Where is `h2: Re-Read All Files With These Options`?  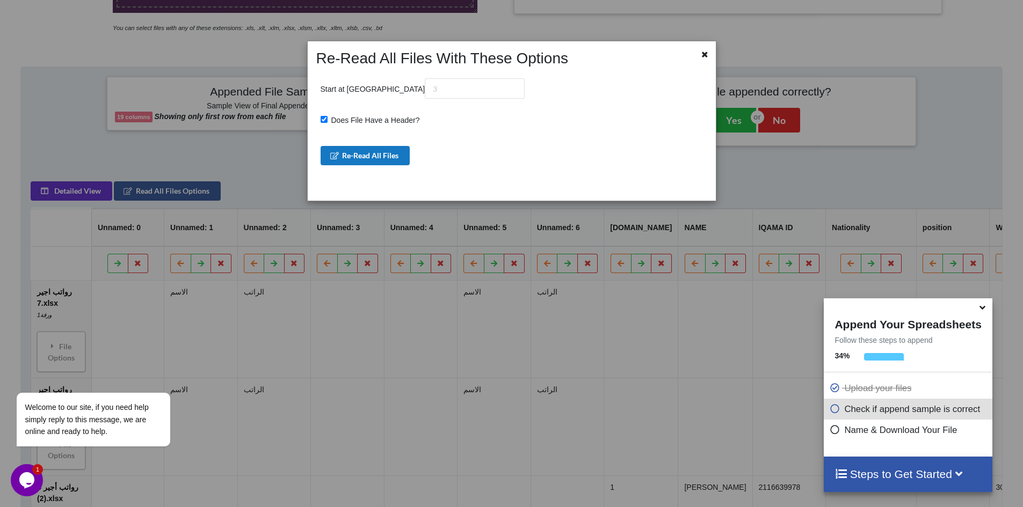 h2: Re-Read All Files With These Options is located at coordinates (495, 59).